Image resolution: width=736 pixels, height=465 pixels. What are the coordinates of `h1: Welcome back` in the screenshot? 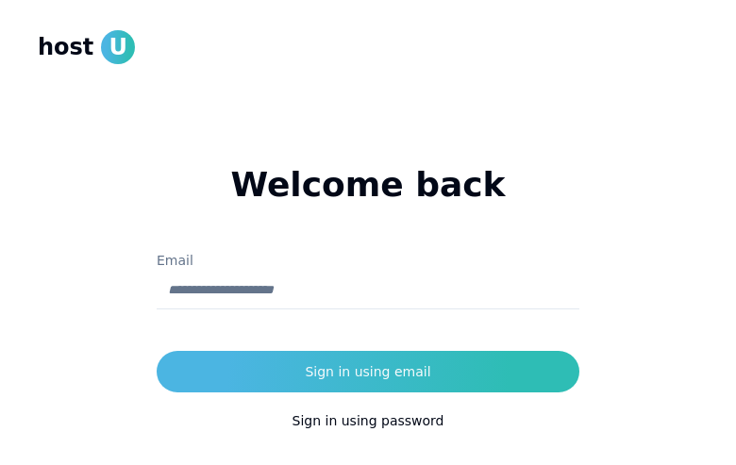 It's located at (368, 185).